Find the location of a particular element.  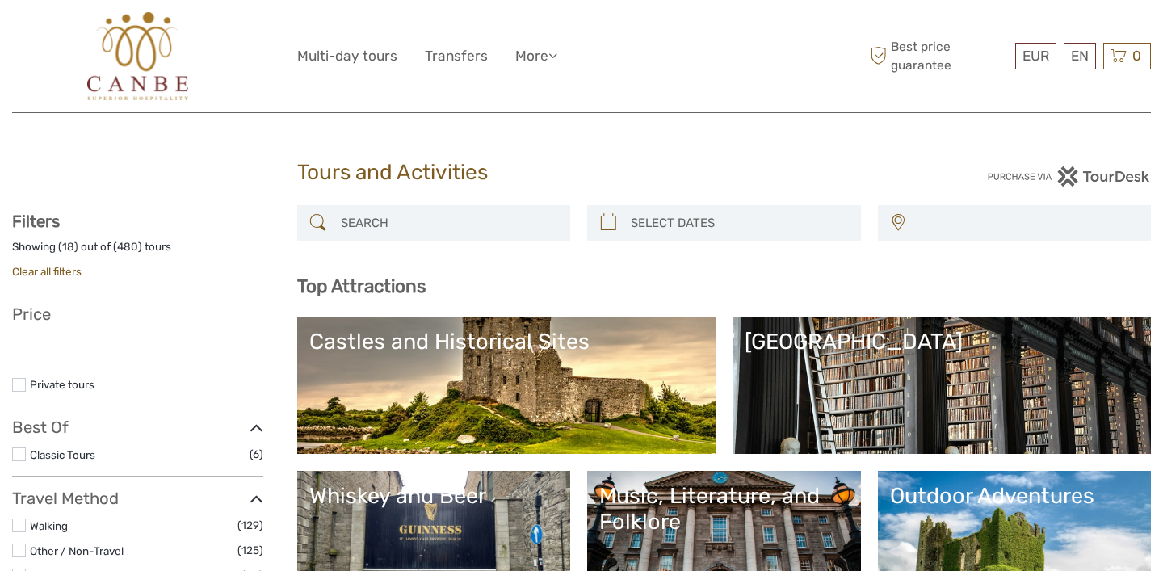

a: Transfers is located at coordinates (456, 56).